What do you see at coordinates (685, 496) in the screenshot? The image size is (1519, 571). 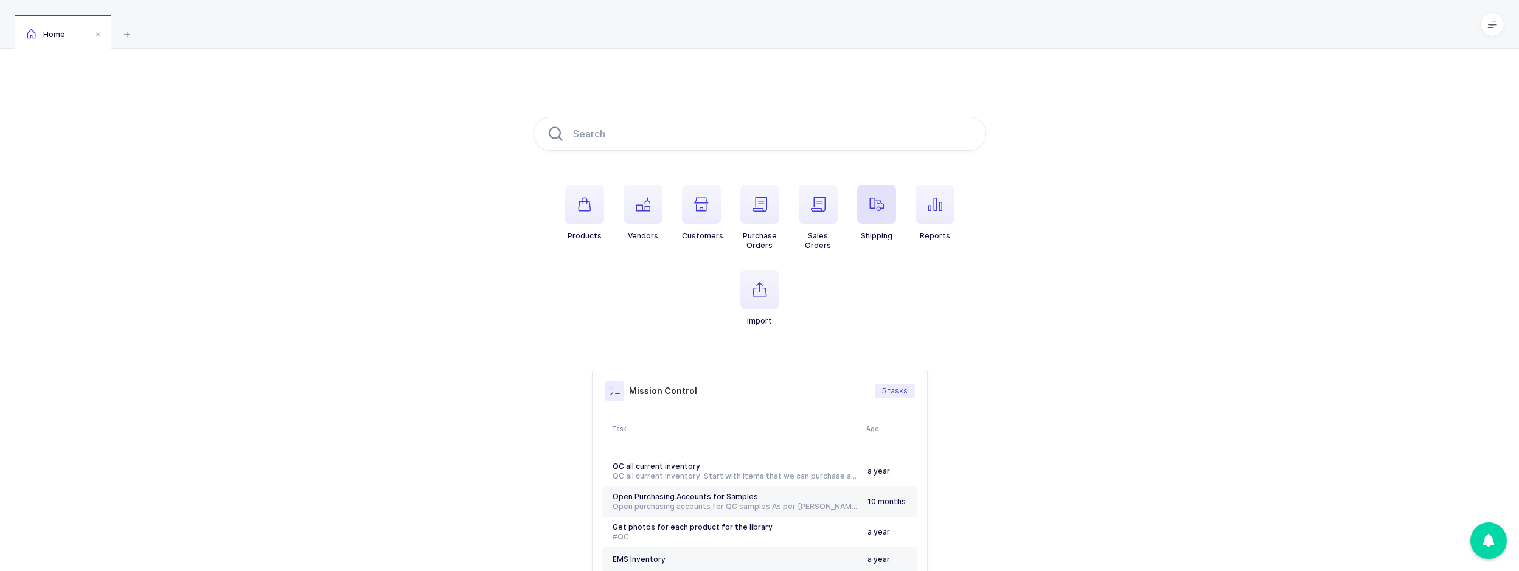 I see `span: Open Purchasing Accounts for Samples` at bounding box center [685, 496].